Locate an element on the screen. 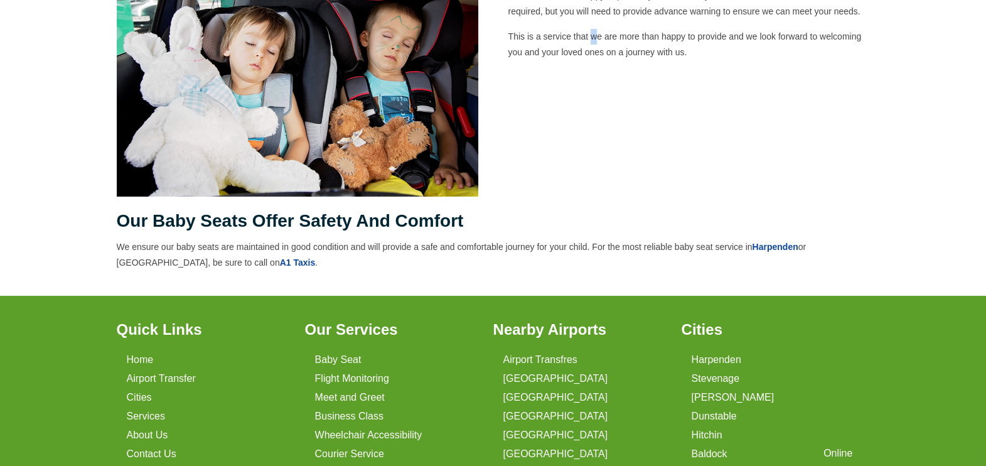 The width and height of the screenshot is (986, 466). a: Courier Service is located at coordinates (349, 454).